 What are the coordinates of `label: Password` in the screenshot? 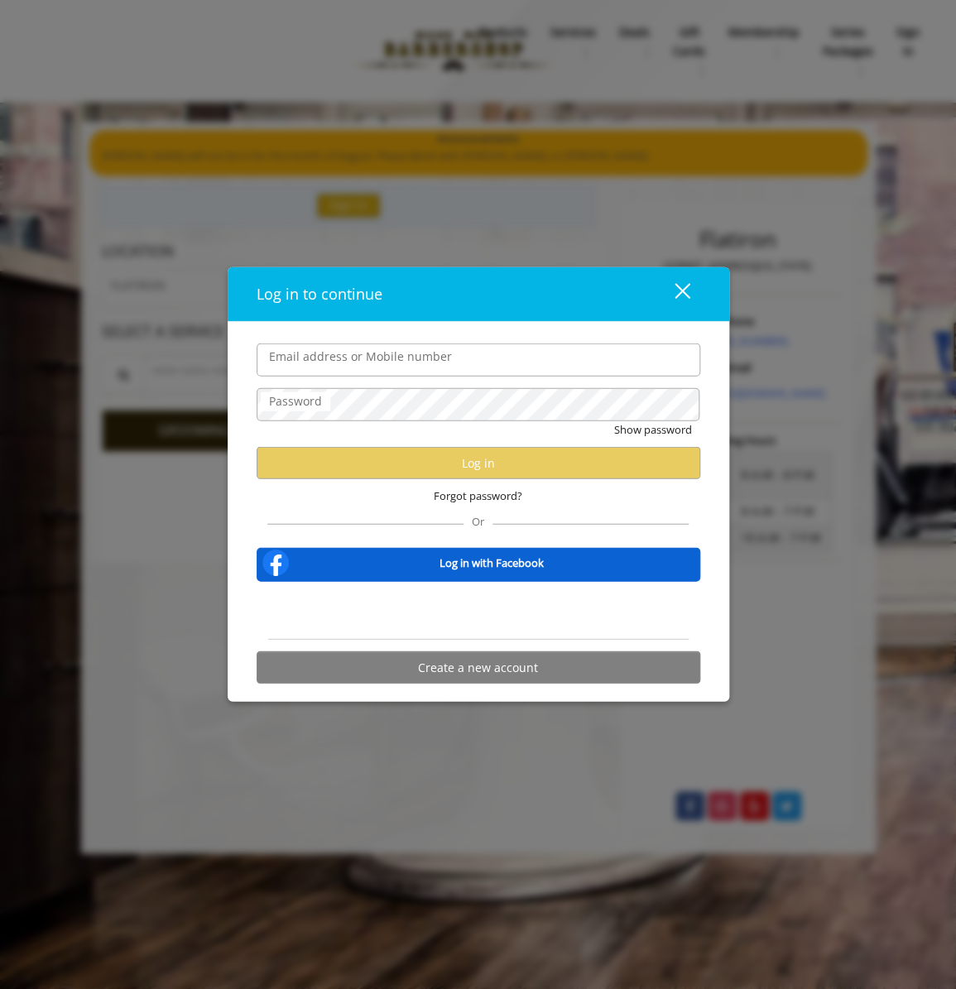 It's located at (295, 401).